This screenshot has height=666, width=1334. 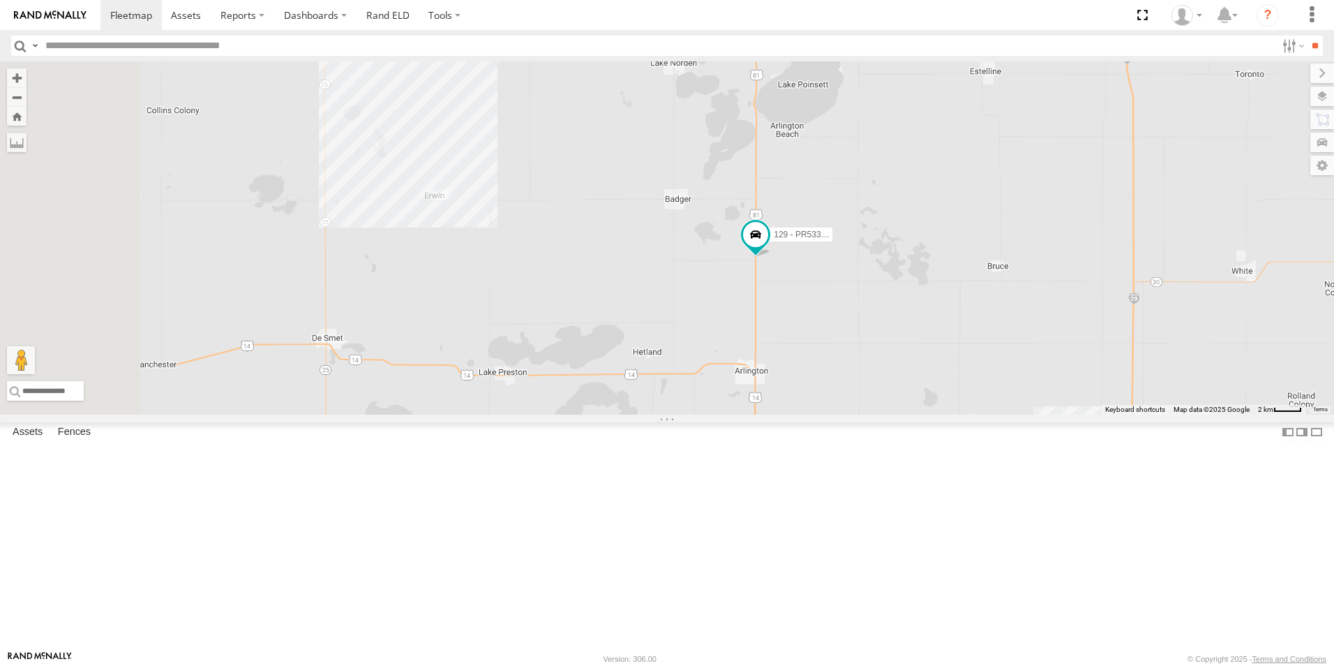 What do you see at coordinates (1291, 45) in the screenshot?
I see `label: Search Filter Options` at bounding box center [1291, 45].